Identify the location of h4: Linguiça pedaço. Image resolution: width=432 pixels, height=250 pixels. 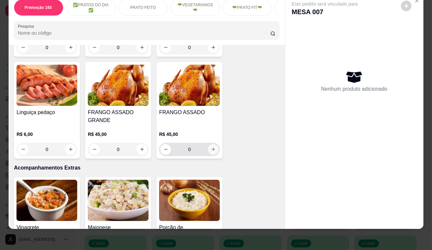
(47, 112).